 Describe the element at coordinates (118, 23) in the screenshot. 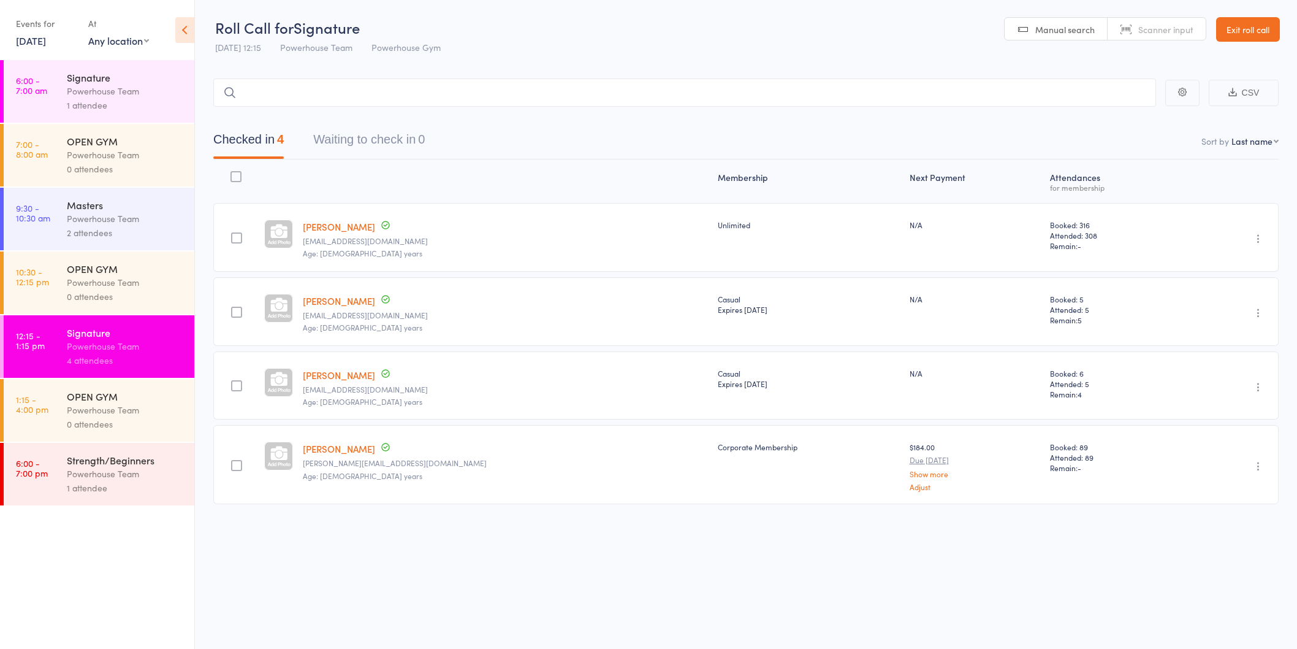

I see `div: At` at that location.